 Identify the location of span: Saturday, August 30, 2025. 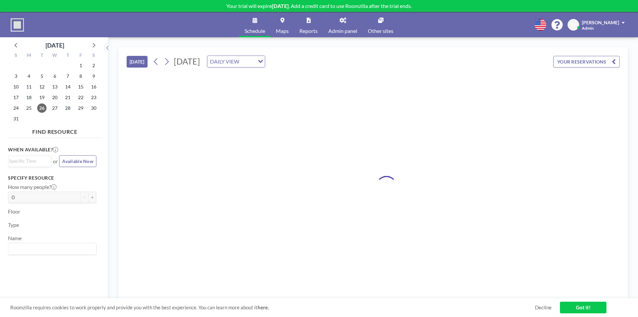
(94, 108).